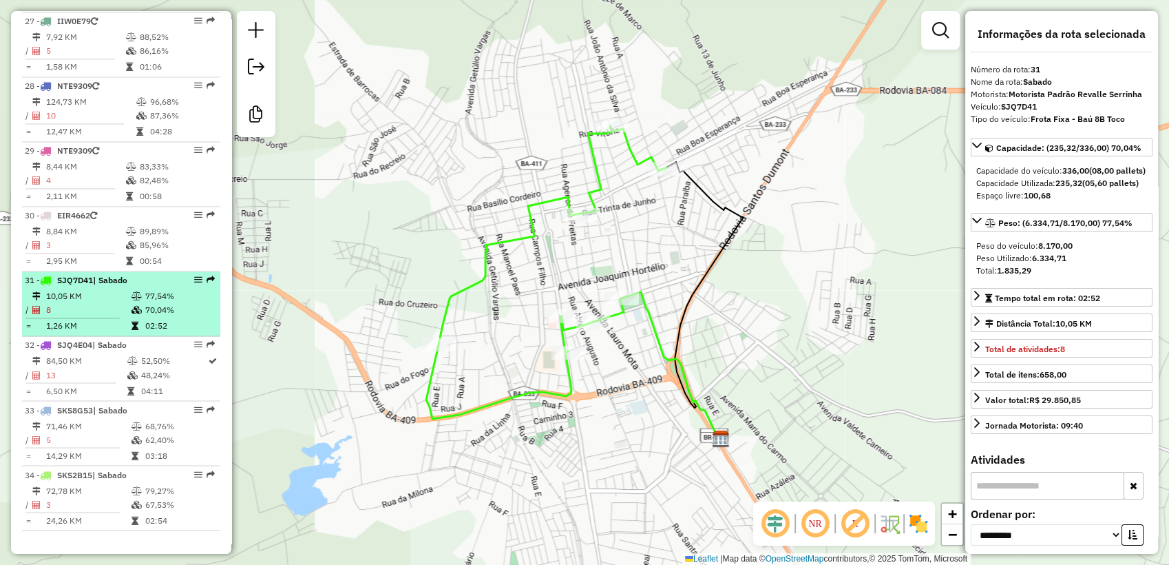 The height and width of the screenshot is (565, 1169). Describe the element at coordinates (179, 426) in the screenshot. I see `td: 68,76%` at that location.